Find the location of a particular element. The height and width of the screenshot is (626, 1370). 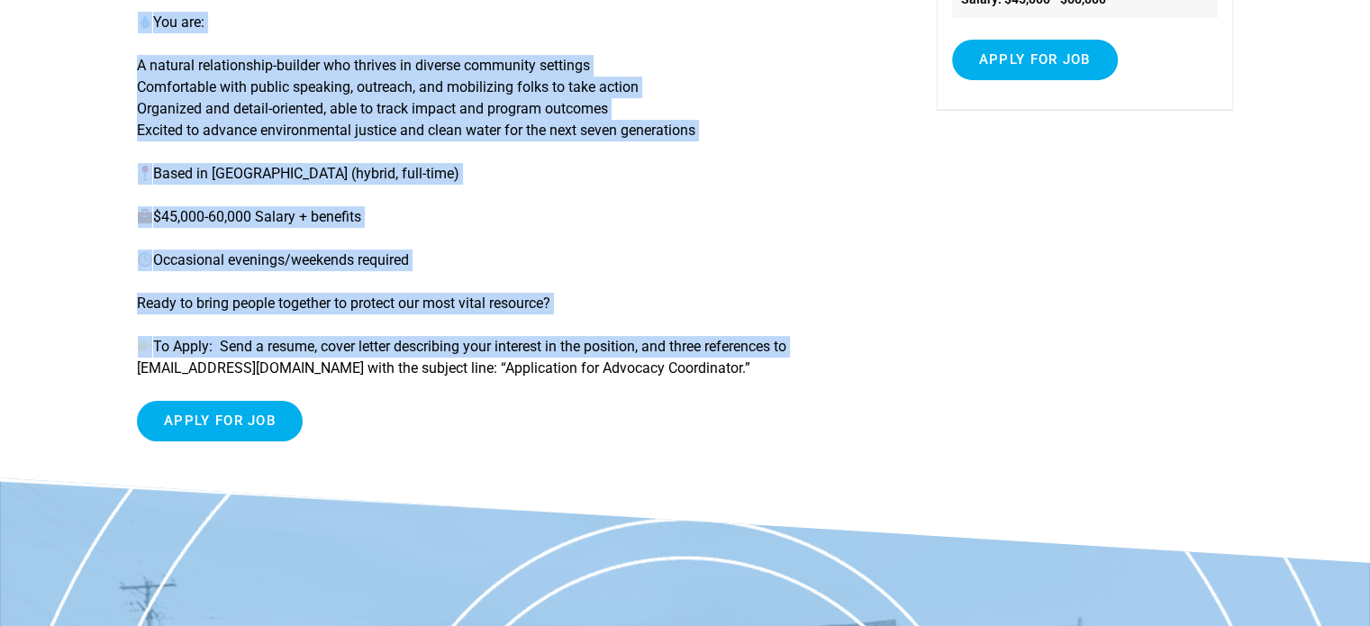

p: $45,000-60,000 Salary + benefits is located at coordinates (509, 217).